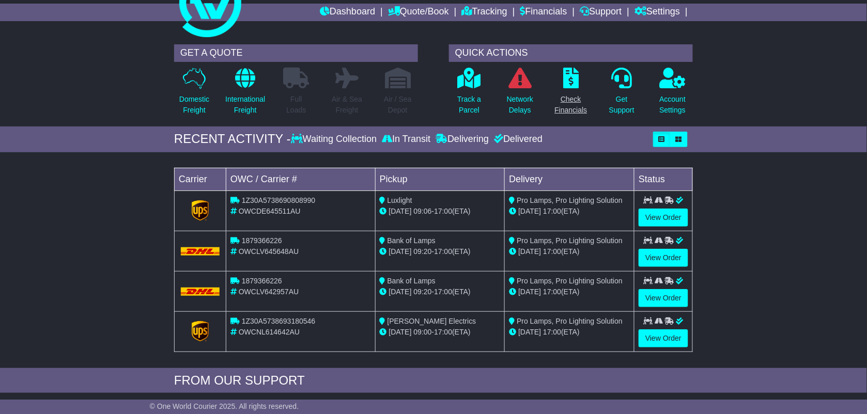  What do you see at coordinates (469, 94) in the screenshot?
I see `a: Track aParcel` at bounding box center [469, 94].